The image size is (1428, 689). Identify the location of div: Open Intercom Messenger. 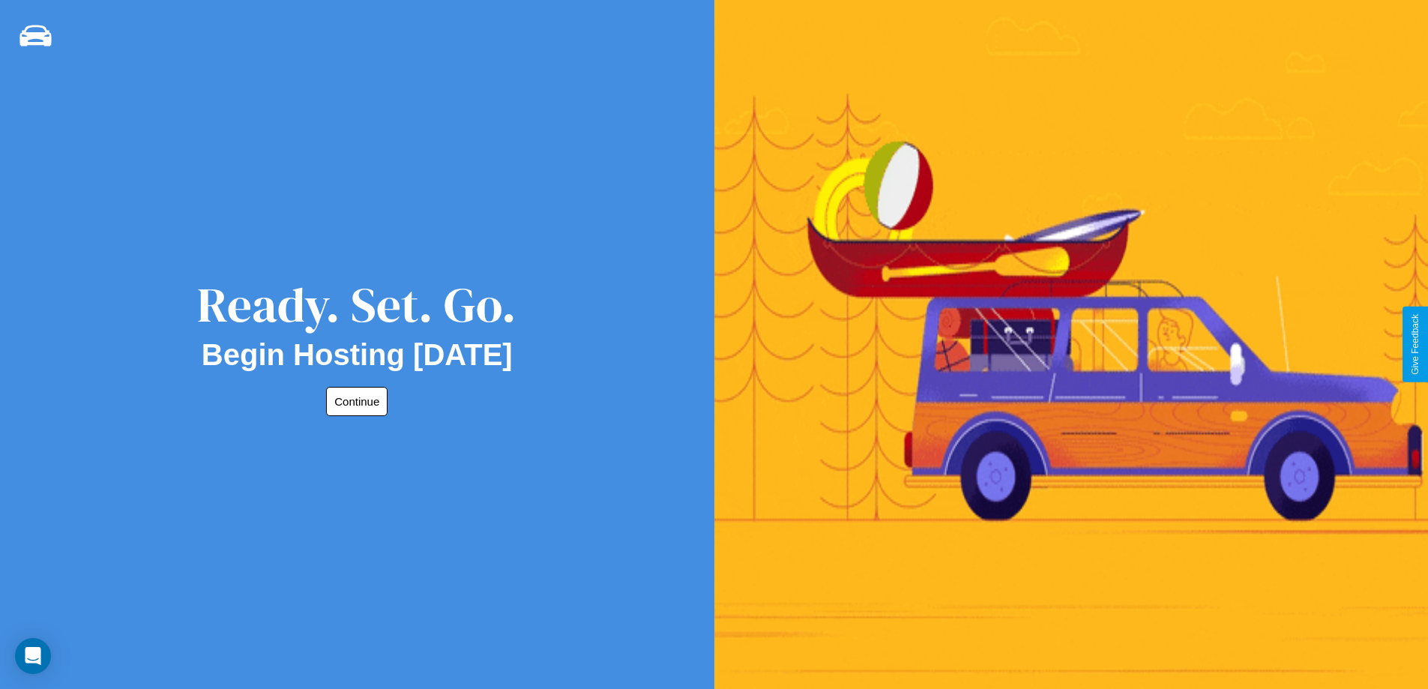
(33, 656).